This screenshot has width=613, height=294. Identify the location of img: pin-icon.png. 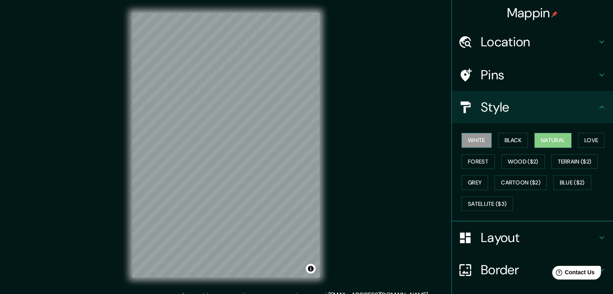
(555, 14).